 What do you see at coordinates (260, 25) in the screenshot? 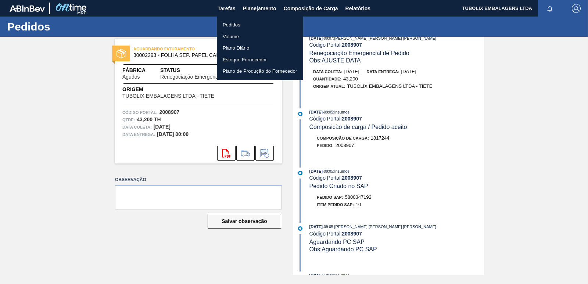
I see `li: Pedidos` at bounding box center [260, 25].